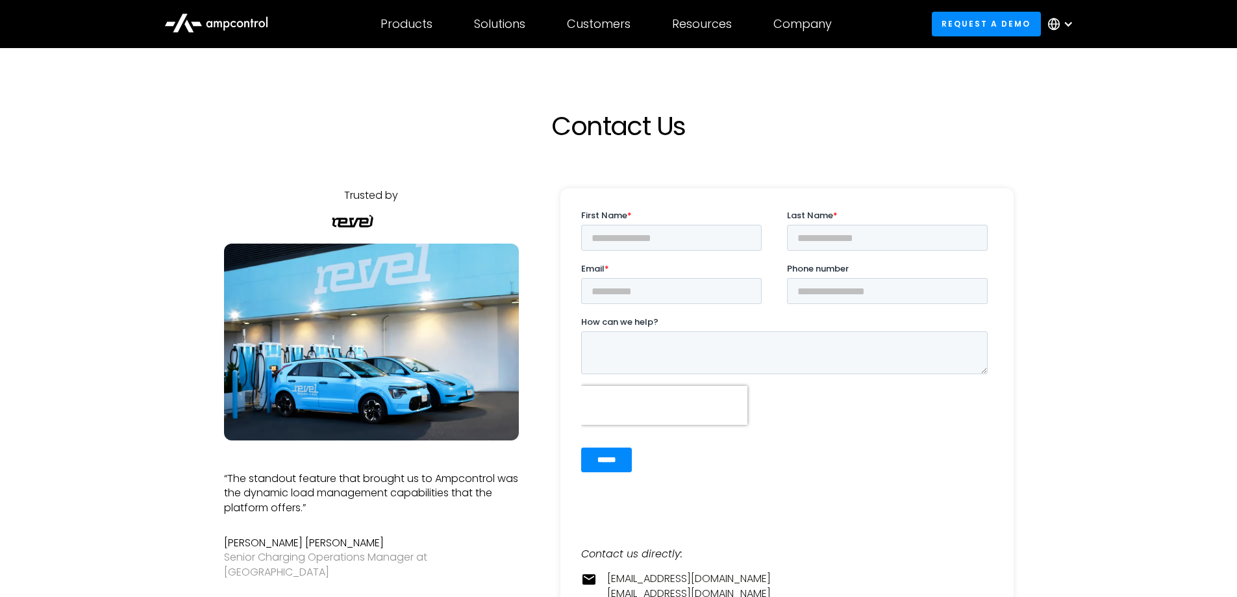  I want to click on span: Phone number, so click(236, 59).